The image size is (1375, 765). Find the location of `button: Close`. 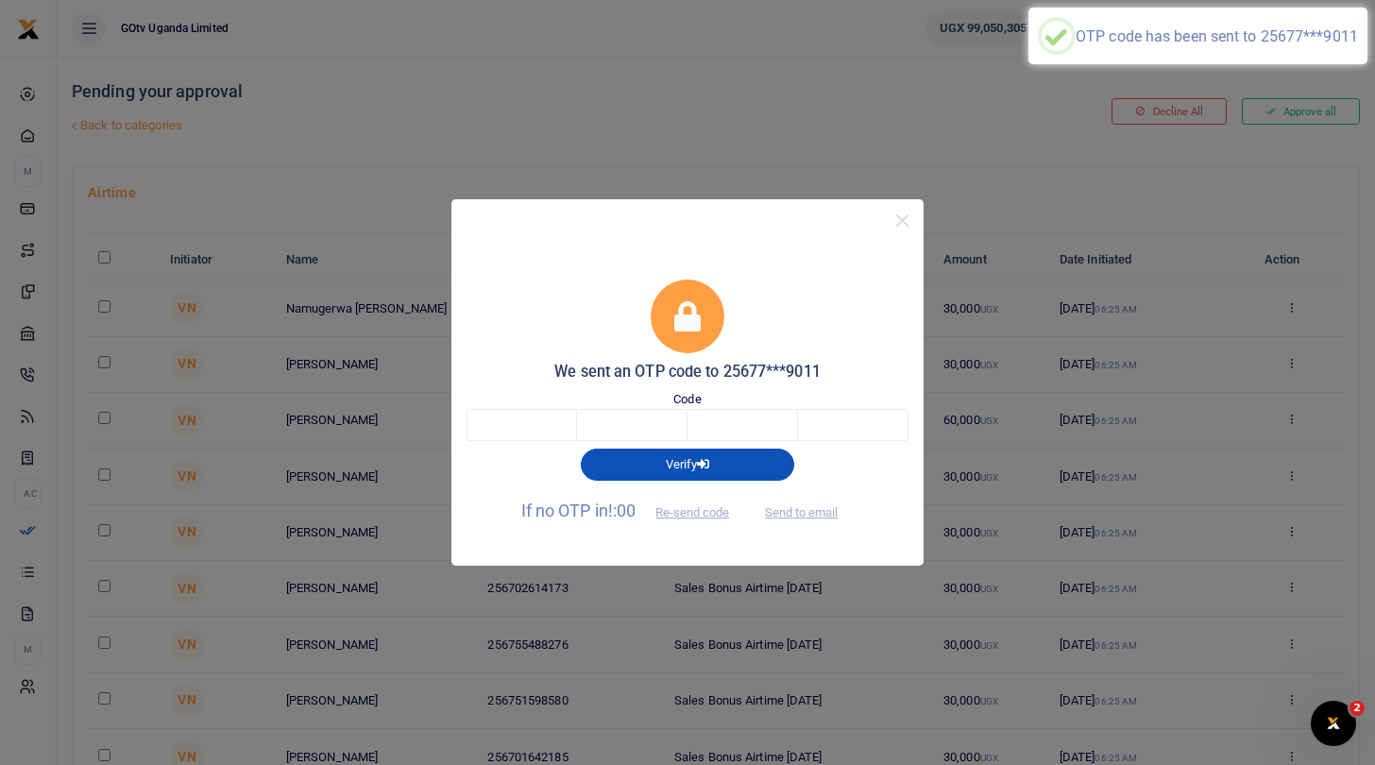

button: Close is located at coordinates (902, 220).